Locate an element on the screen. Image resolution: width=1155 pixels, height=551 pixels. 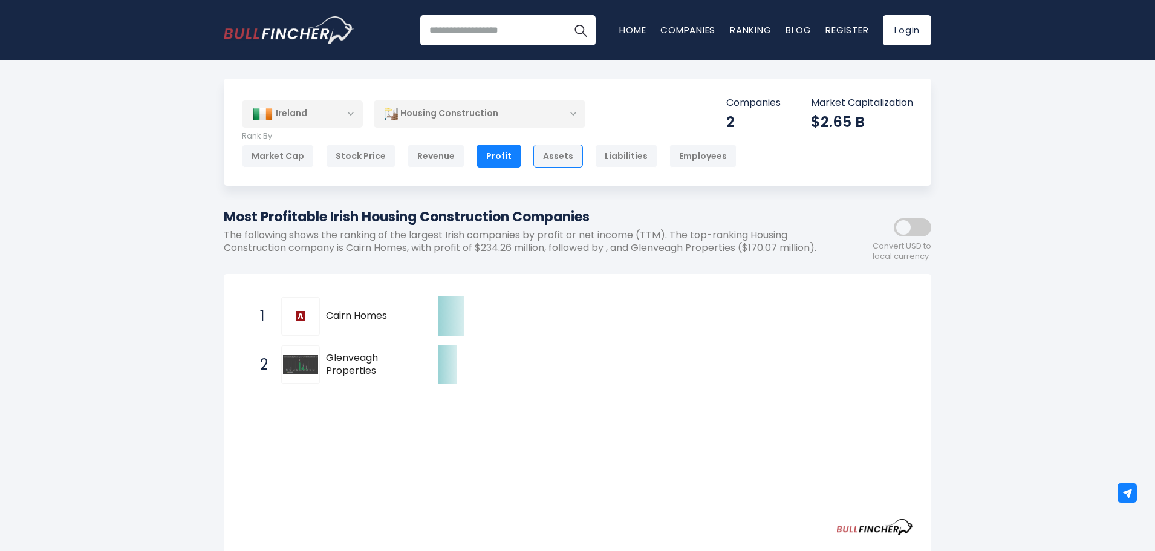
span: Convert USD to local currency is located at coordinates (902, 252).